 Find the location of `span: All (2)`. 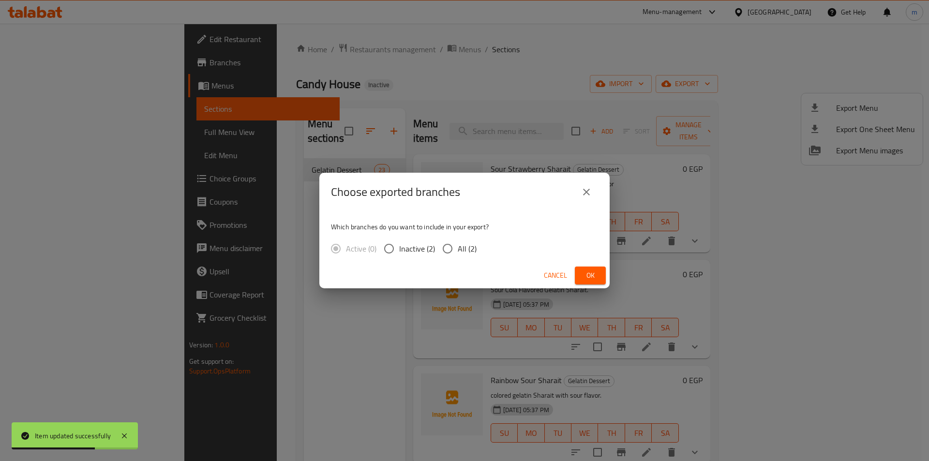

span: All (2) is located at coordinates (467, 249).